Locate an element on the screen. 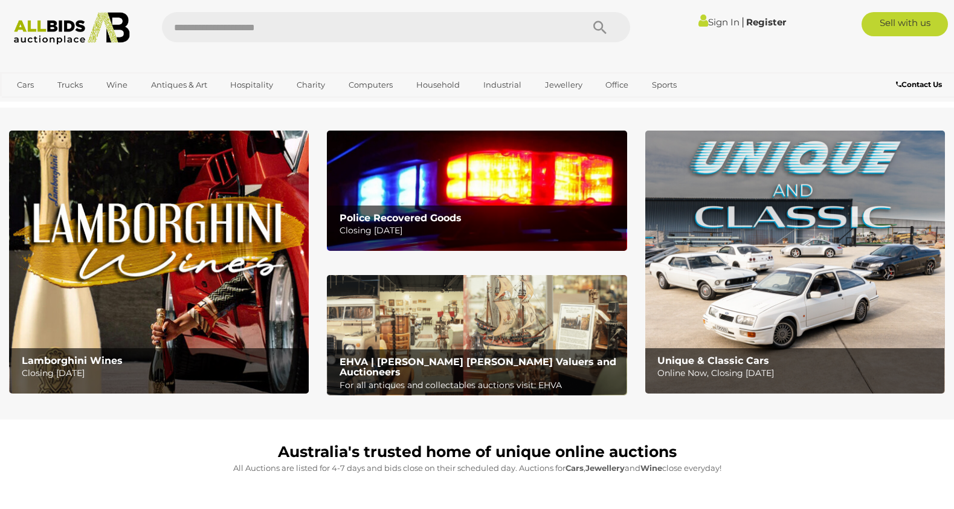 The width and height of the screenshot is (954, 509). img: Lamborghini Wines is located at coordinates (159, 262).